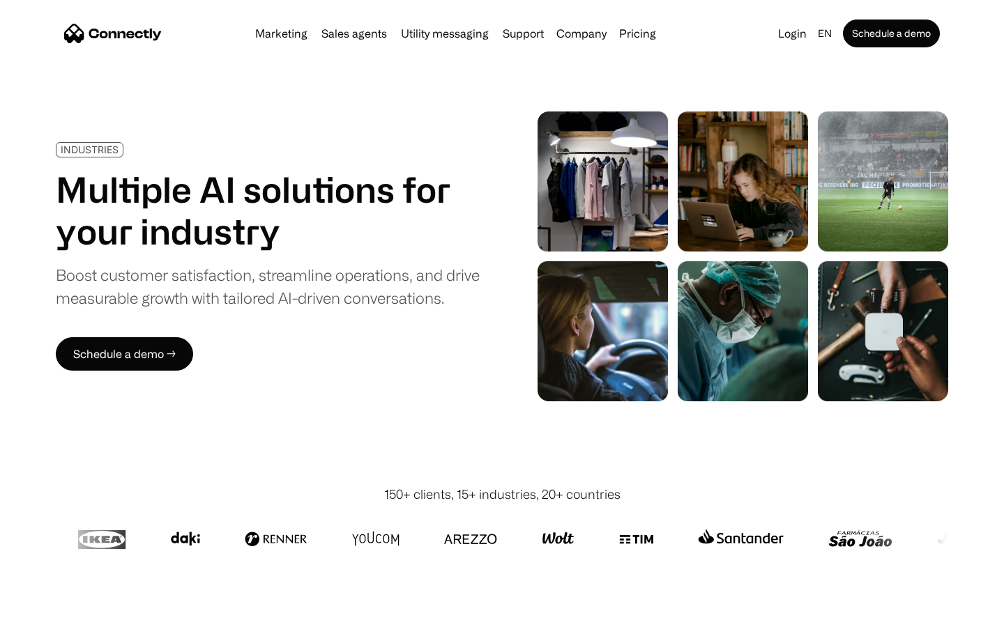  I want to click on a: Utility messaging, so click(445, 33).